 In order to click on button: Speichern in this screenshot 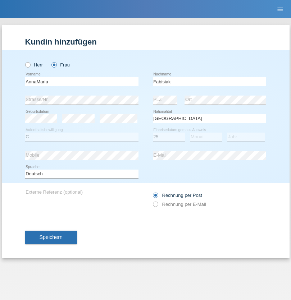, I will do `click(51, 238)`.